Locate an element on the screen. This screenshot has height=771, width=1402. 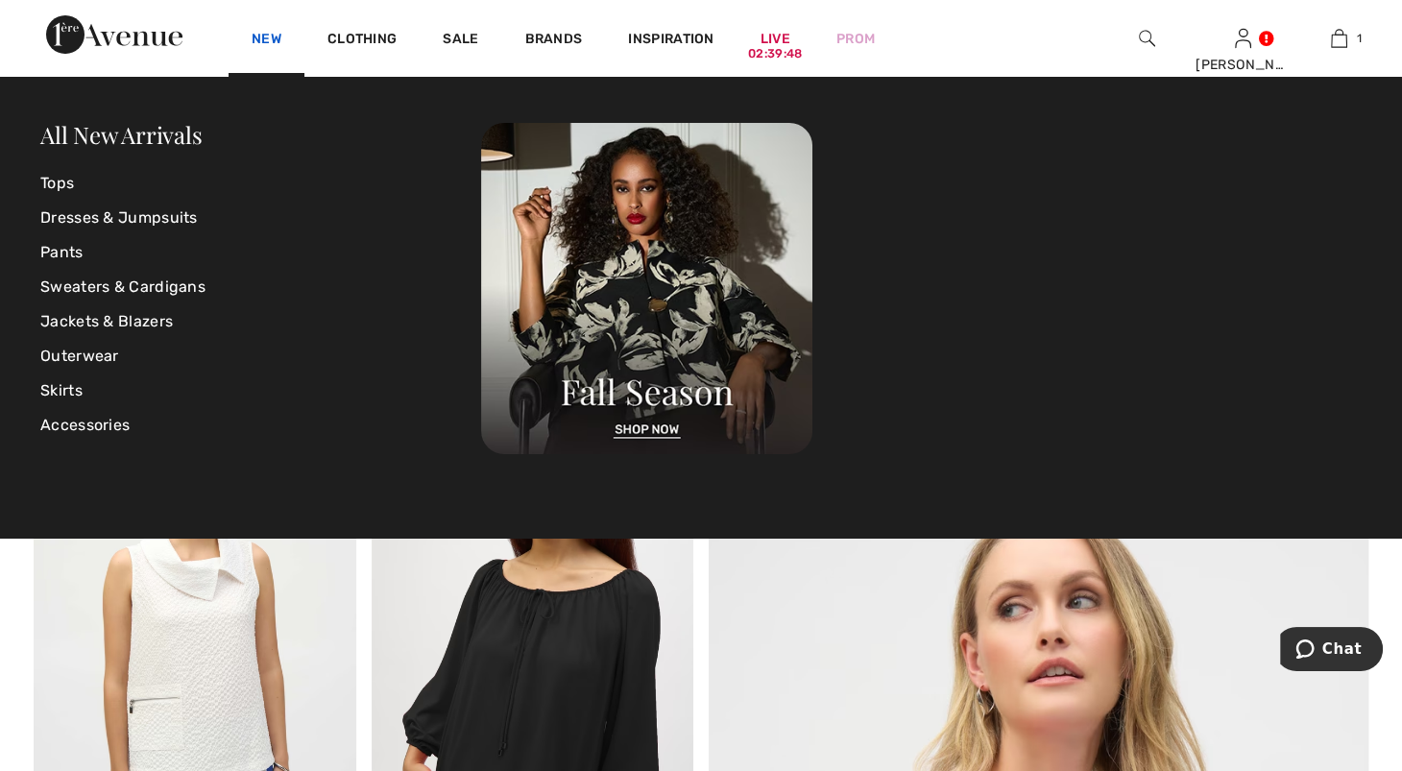
a: 1 is located at coordinates (1338, 38).